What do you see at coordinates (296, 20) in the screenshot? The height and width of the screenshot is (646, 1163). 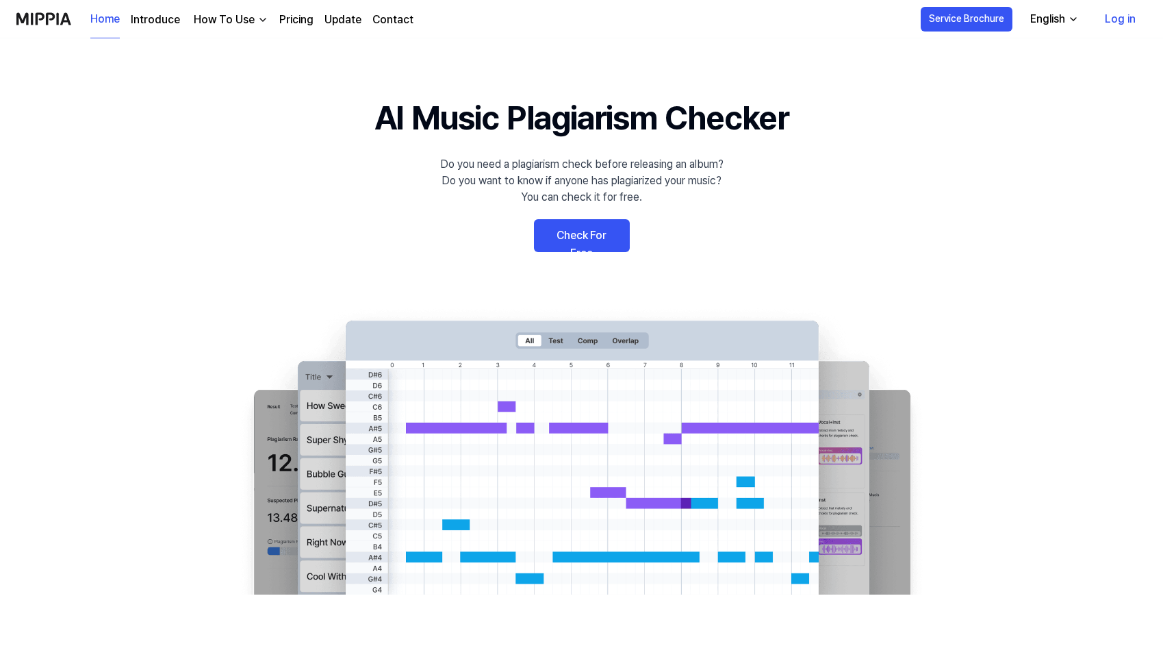 I see `a: Pricing` at bounding box center [296, 20].